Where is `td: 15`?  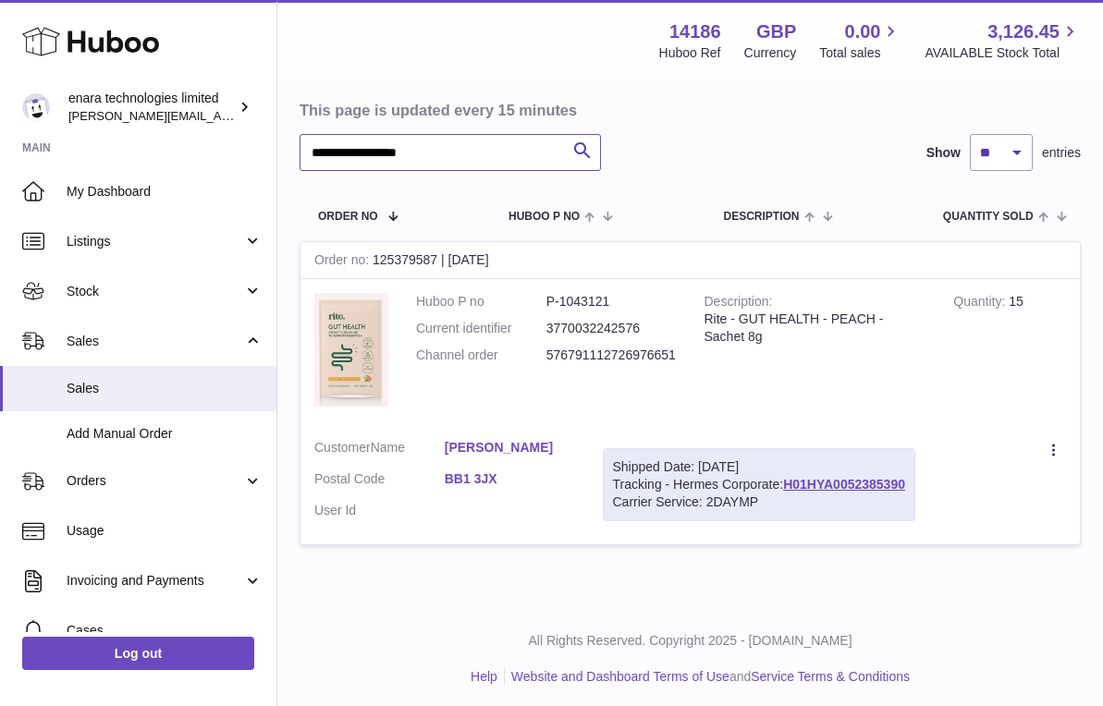
td: 15 is located at coordinates (1009, 352).